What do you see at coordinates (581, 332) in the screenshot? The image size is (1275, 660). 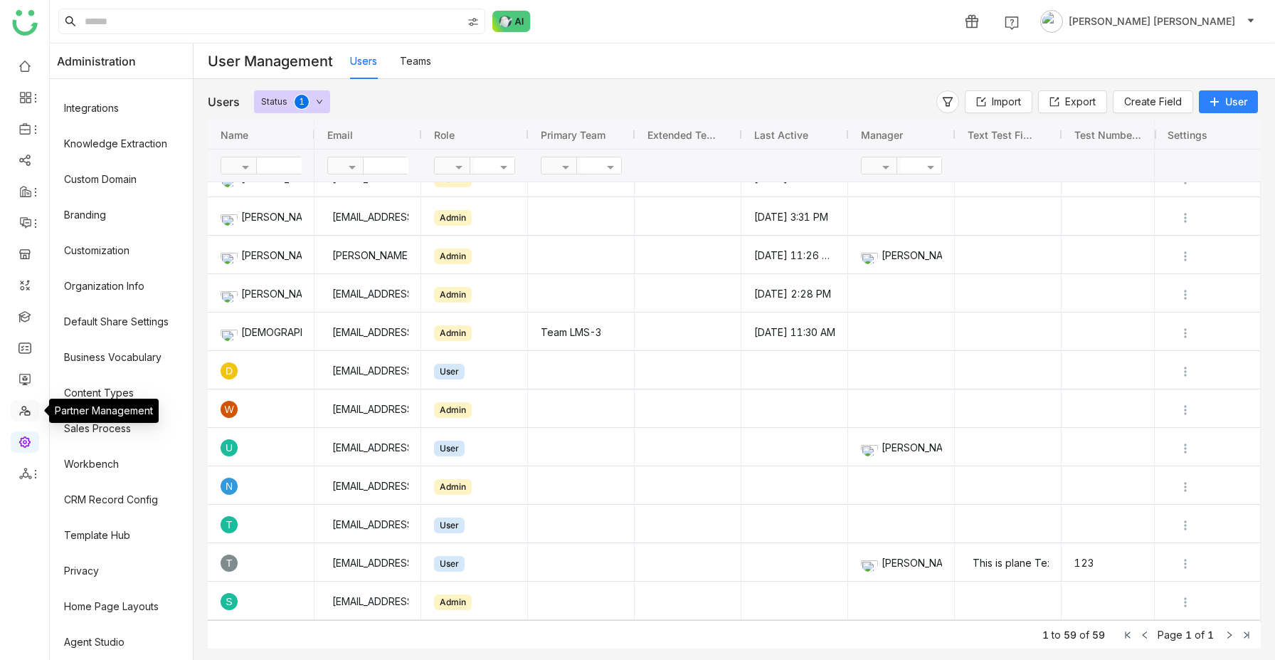 I see `gtmb-cell-renderer: Team LMS-3` at bounding box center [581, 332].